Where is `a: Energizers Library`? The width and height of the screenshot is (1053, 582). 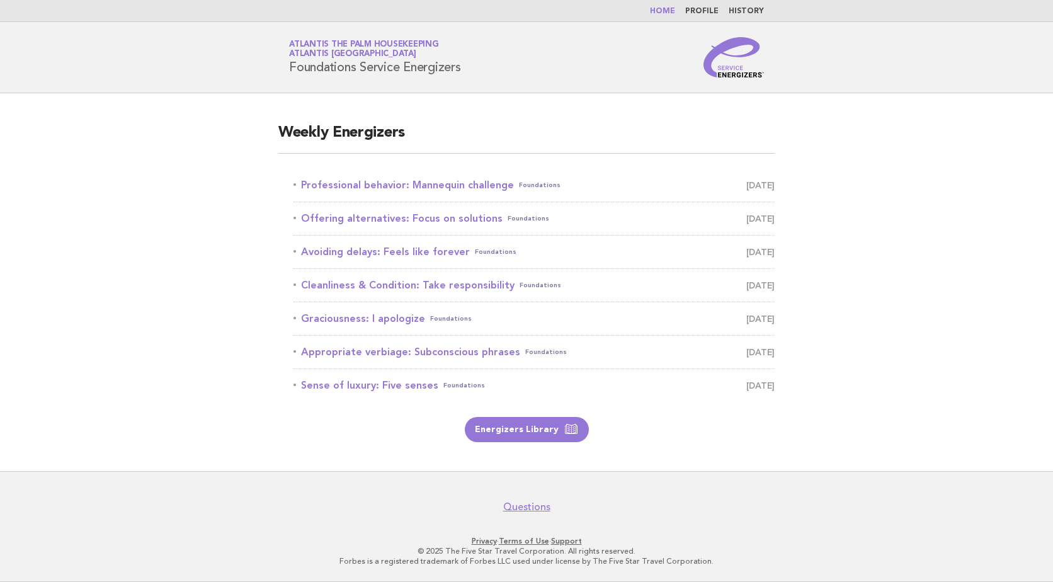
a: Energizers Library is located at coordinates (526, 429).